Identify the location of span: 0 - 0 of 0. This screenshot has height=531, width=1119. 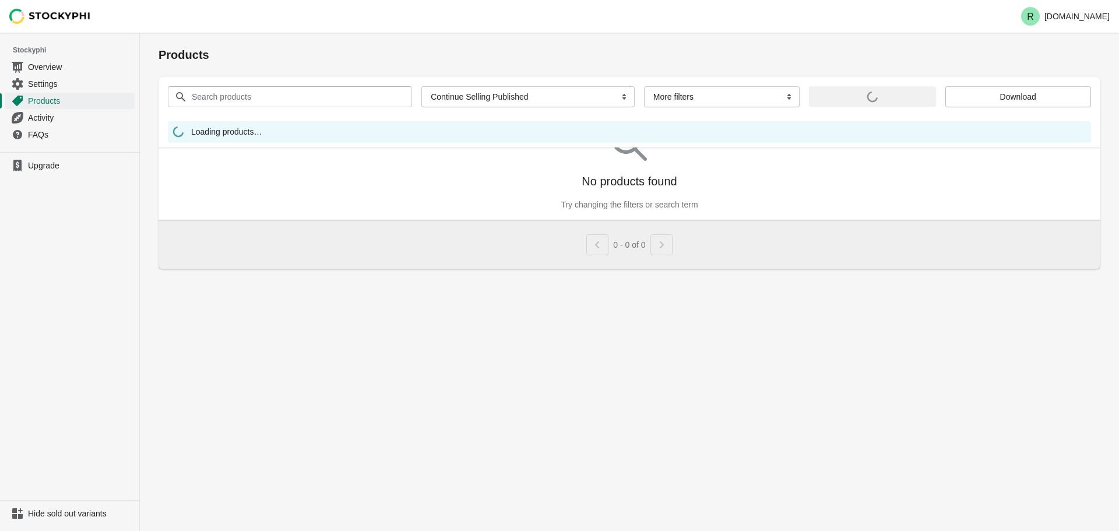
(629, 245).